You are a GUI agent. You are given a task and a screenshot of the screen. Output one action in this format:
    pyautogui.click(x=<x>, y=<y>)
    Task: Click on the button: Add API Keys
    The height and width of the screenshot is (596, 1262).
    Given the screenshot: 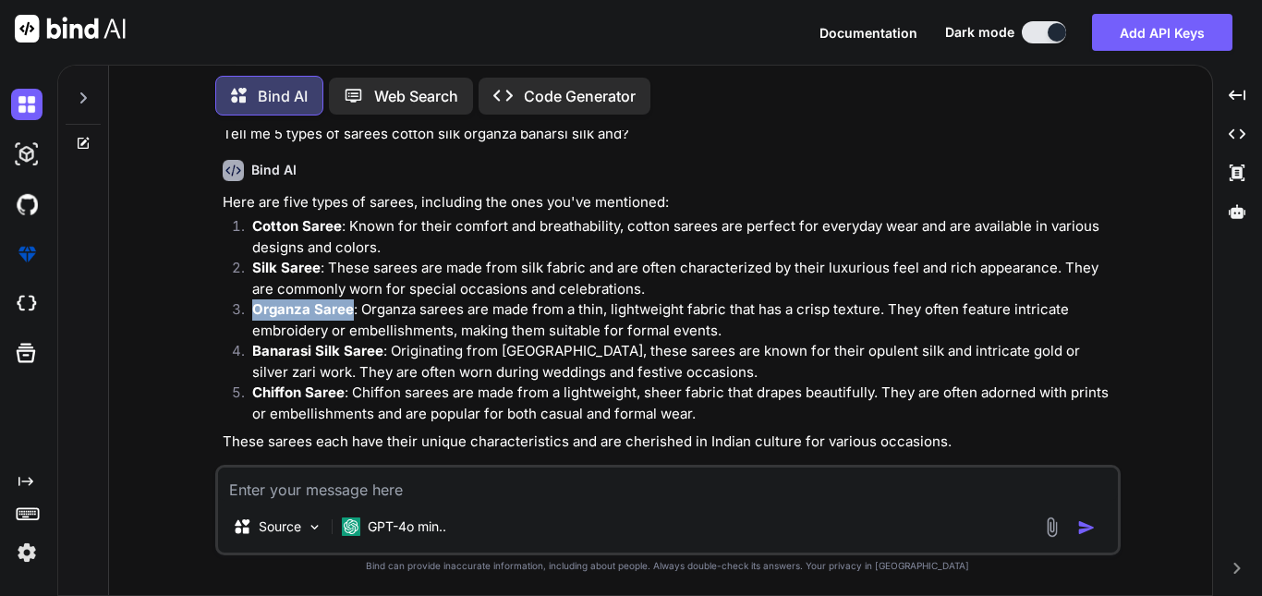 What is the action you would take?
    pyautogui.click(x=1162, y=32)
    